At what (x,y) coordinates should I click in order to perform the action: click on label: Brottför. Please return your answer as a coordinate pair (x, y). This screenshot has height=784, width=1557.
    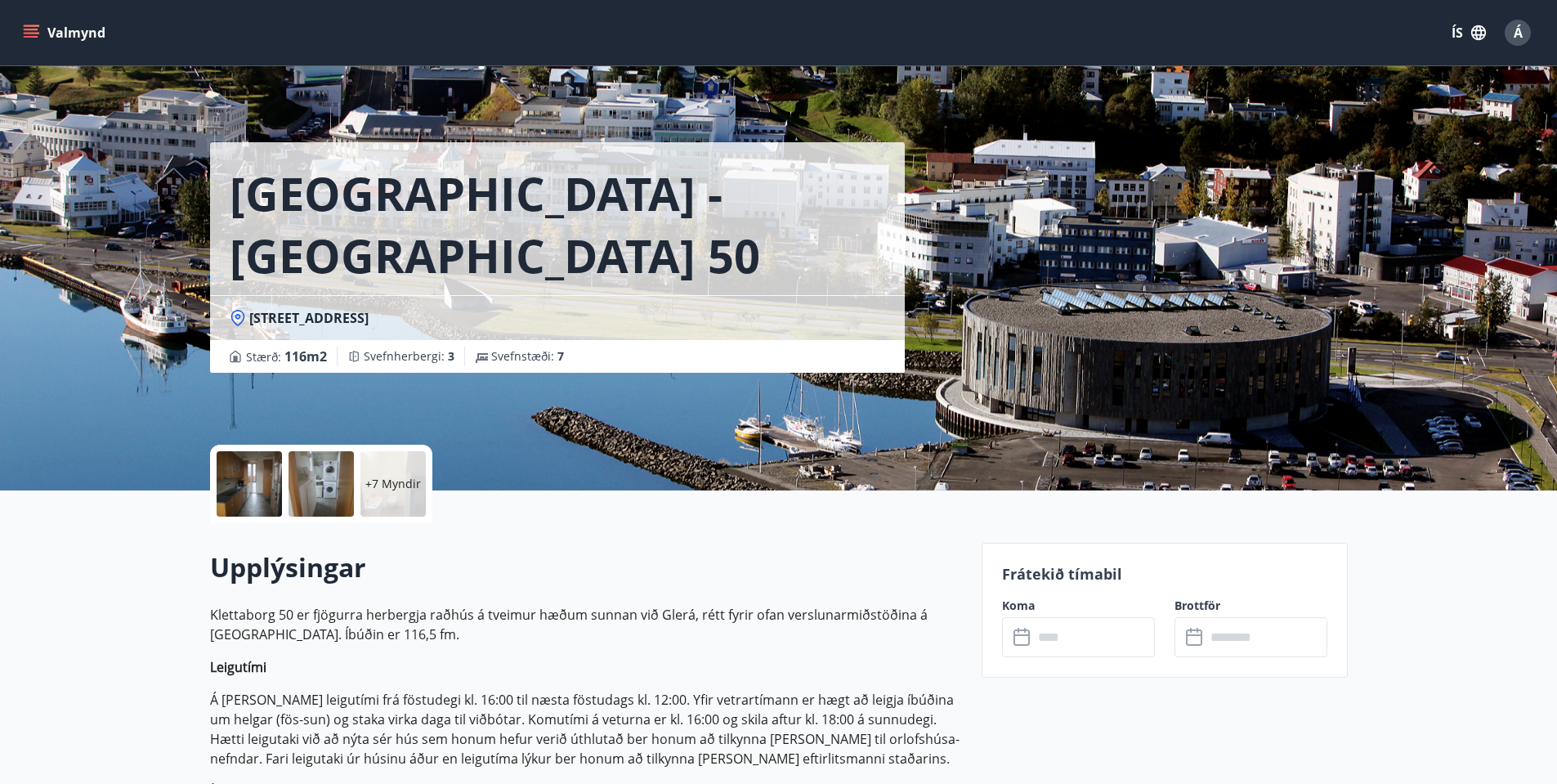
    Looking at the image, I should click on (1251, 606).